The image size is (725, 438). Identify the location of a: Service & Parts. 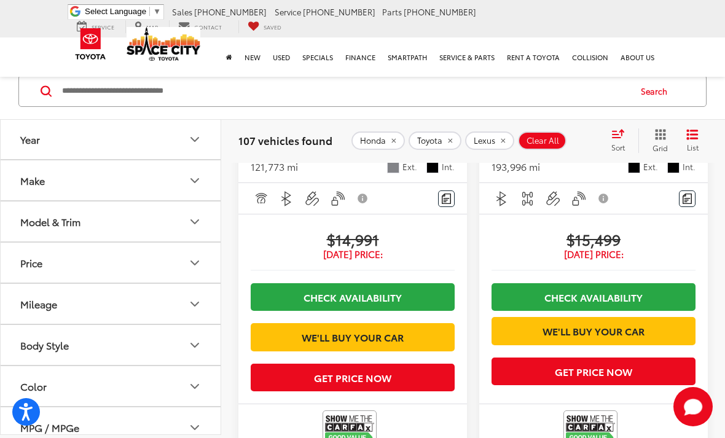
(467, 57).